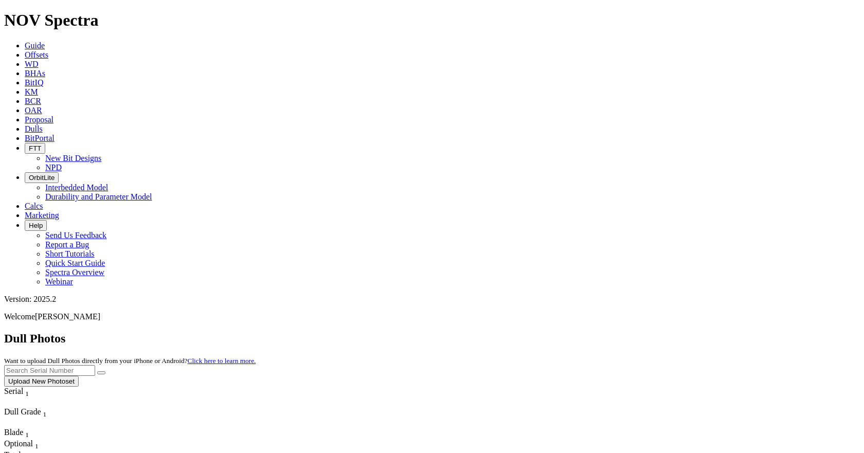  Describe the element at coordinates (432, 299) in the screenshot. I see `div: Version: 2025.2` at that location.